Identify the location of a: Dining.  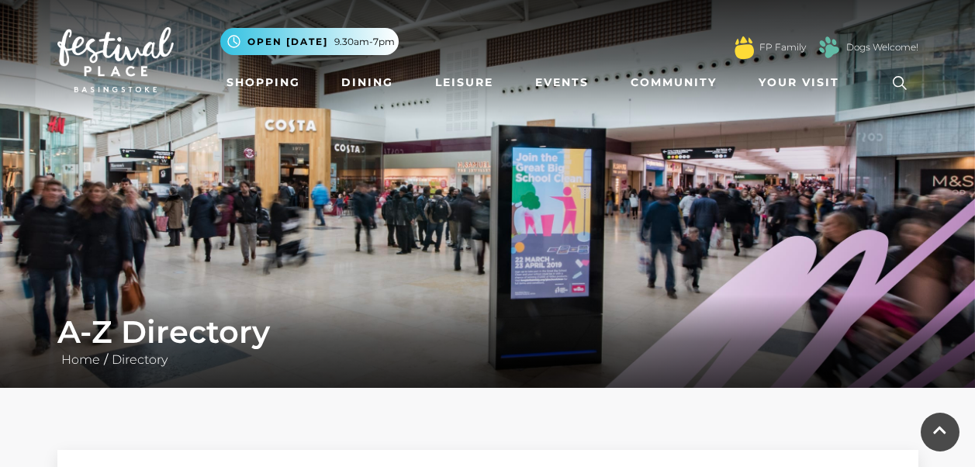
(367, 82).